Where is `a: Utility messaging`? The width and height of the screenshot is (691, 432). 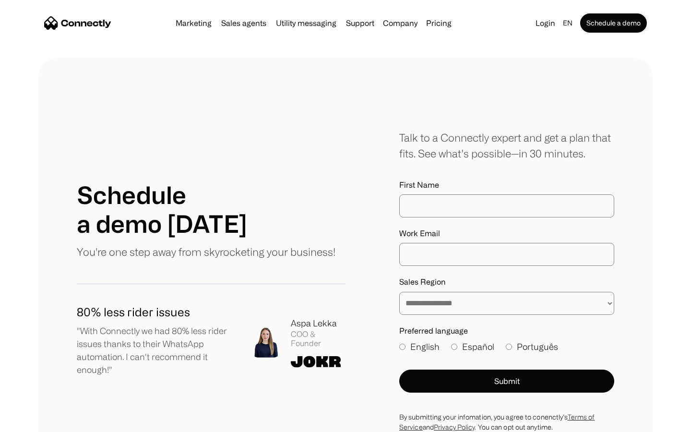
a: Utility messaging is located at coordinates (306, 23).